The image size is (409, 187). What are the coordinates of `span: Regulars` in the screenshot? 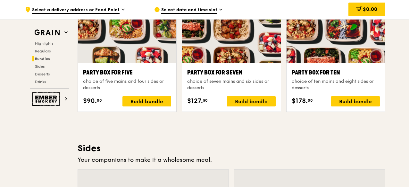 It's located at (43, 51).